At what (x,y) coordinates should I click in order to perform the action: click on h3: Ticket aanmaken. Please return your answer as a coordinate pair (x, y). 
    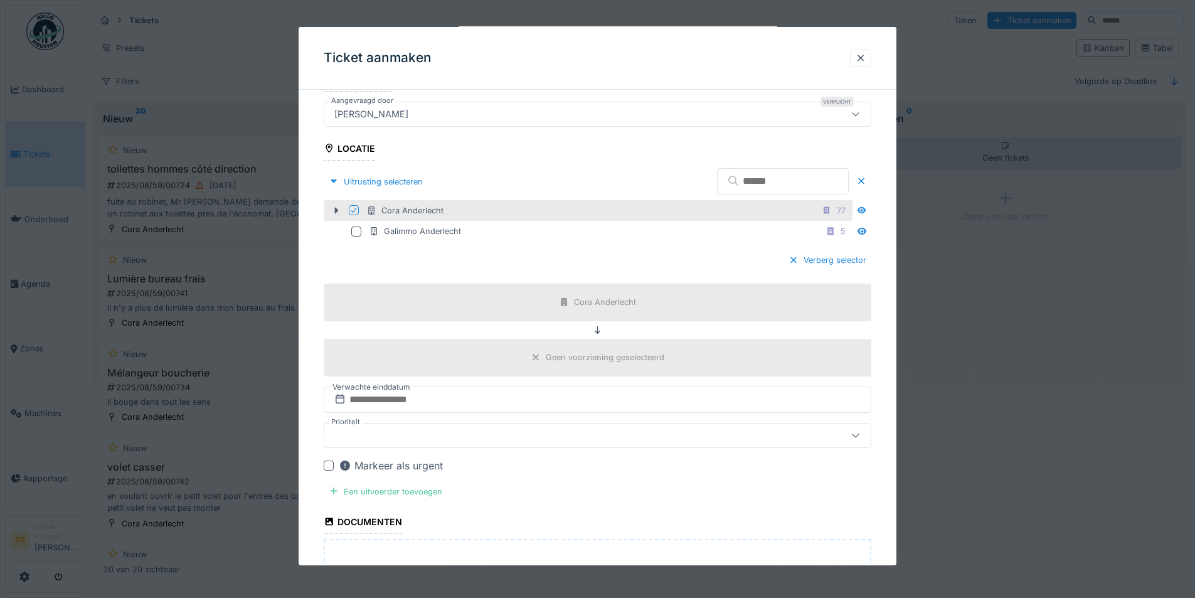
    Looking at the image, I should click on (378, 58).